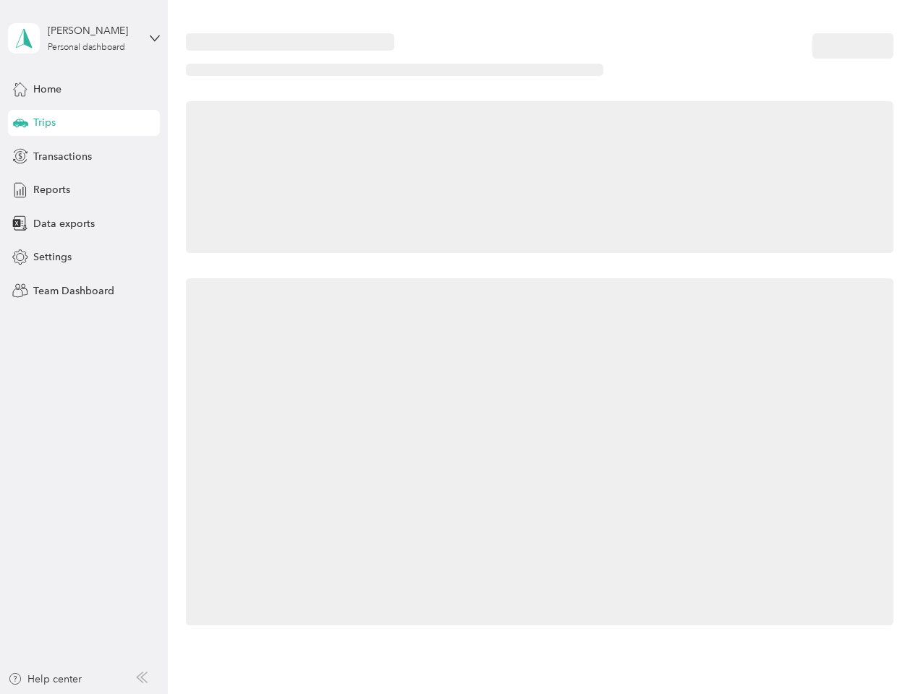  What do you see at coordinates (44, 122) in the screenshot?
I see `span: Trips` at bounding box center [44, 122].